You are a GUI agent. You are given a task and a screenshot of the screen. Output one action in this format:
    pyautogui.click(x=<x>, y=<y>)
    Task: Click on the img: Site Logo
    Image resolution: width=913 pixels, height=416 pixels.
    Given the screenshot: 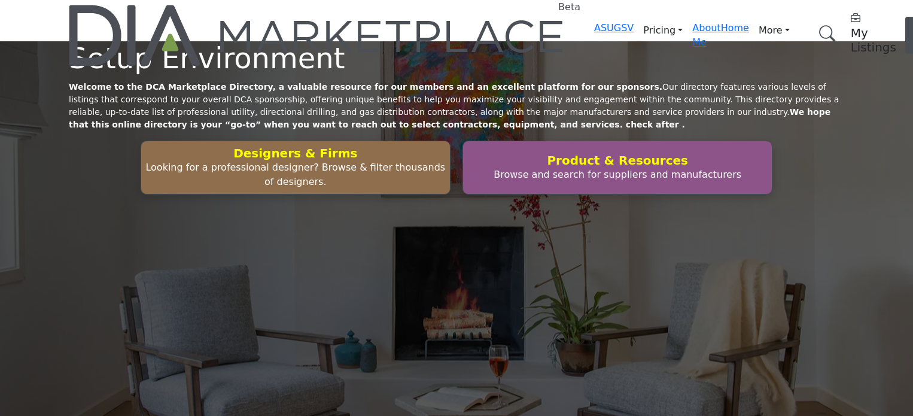 What is the action you would take?
    pyautogui.click(x=317, y=35)
    